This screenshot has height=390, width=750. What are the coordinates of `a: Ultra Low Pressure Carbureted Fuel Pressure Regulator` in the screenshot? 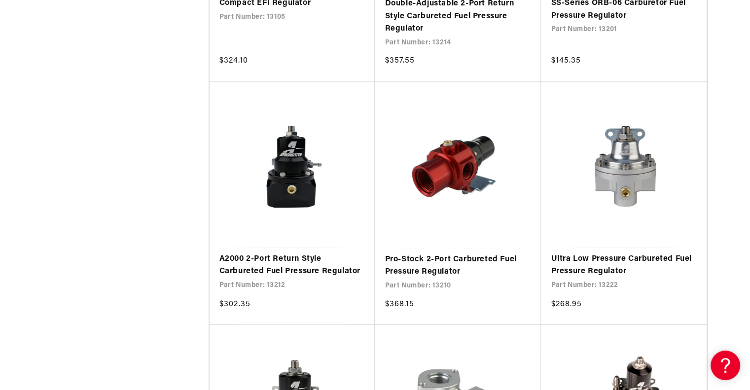 It's located at (624, 265).